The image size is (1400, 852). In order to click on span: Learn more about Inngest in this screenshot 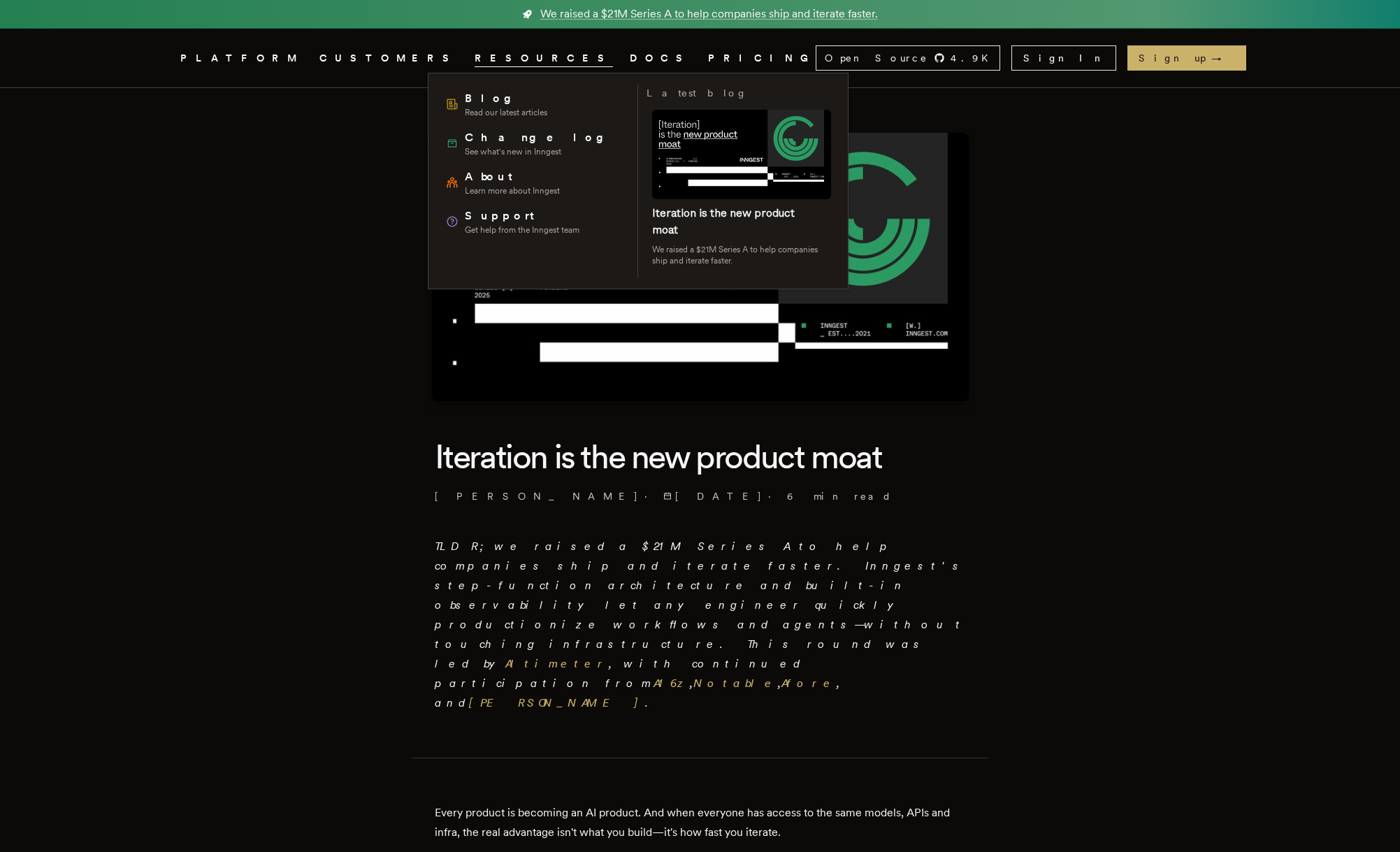, I will do `click(512, 191)`.